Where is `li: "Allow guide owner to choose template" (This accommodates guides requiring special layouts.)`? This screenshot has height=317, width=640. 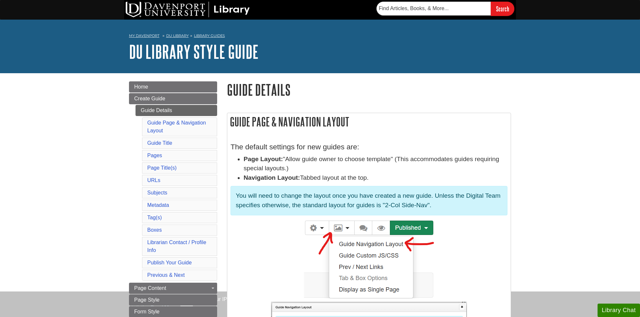 li: "Allow guide owner to choose template" (This accommodates guides requiring special layouts.) is located at coordinates (376, 164).